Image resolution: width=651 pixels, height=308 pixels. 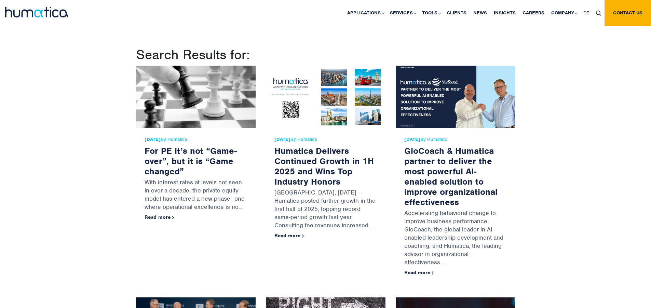 What do you see at coordinates (326, 55) in the screenshot?
I see `h1: Search Results for:` at bounding box center [326, 55].